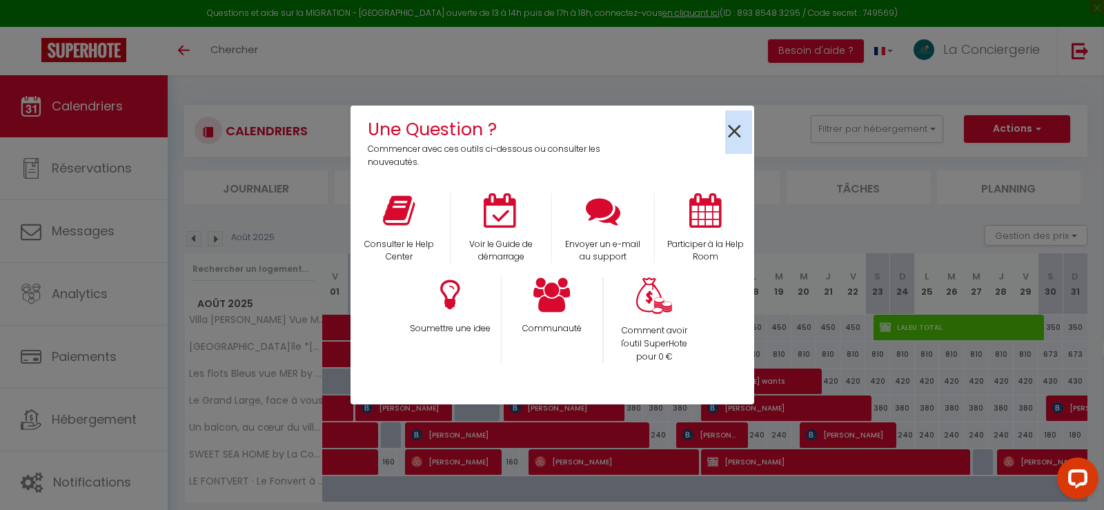  What do you see at coordinates (400, 251) in the screenshot?
I see `p: Consulter le Help Center` at bounding box center [400, 251].